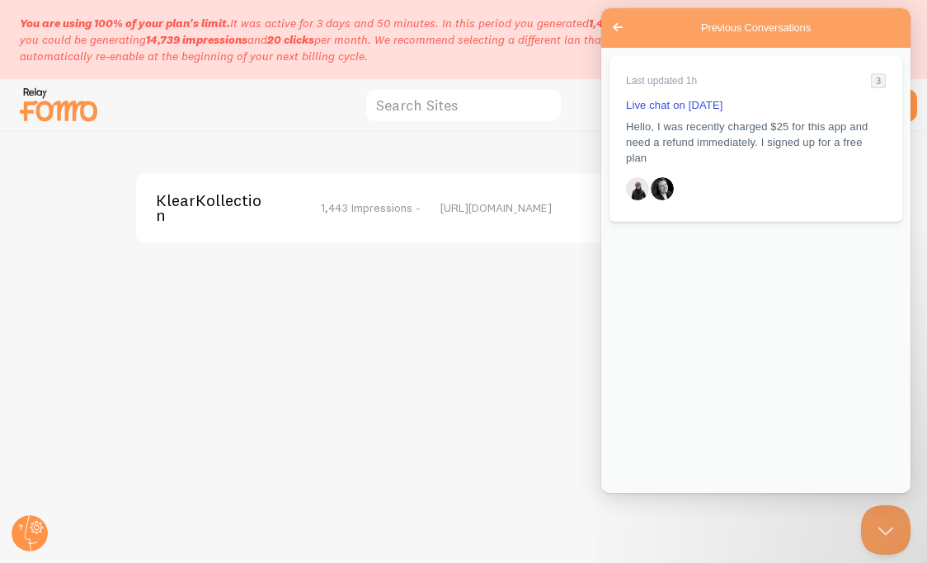  What do you see at coordinates (290, 40) in the screenshot?
I see `b: 20 clicks` at bounding box center [290, 40].